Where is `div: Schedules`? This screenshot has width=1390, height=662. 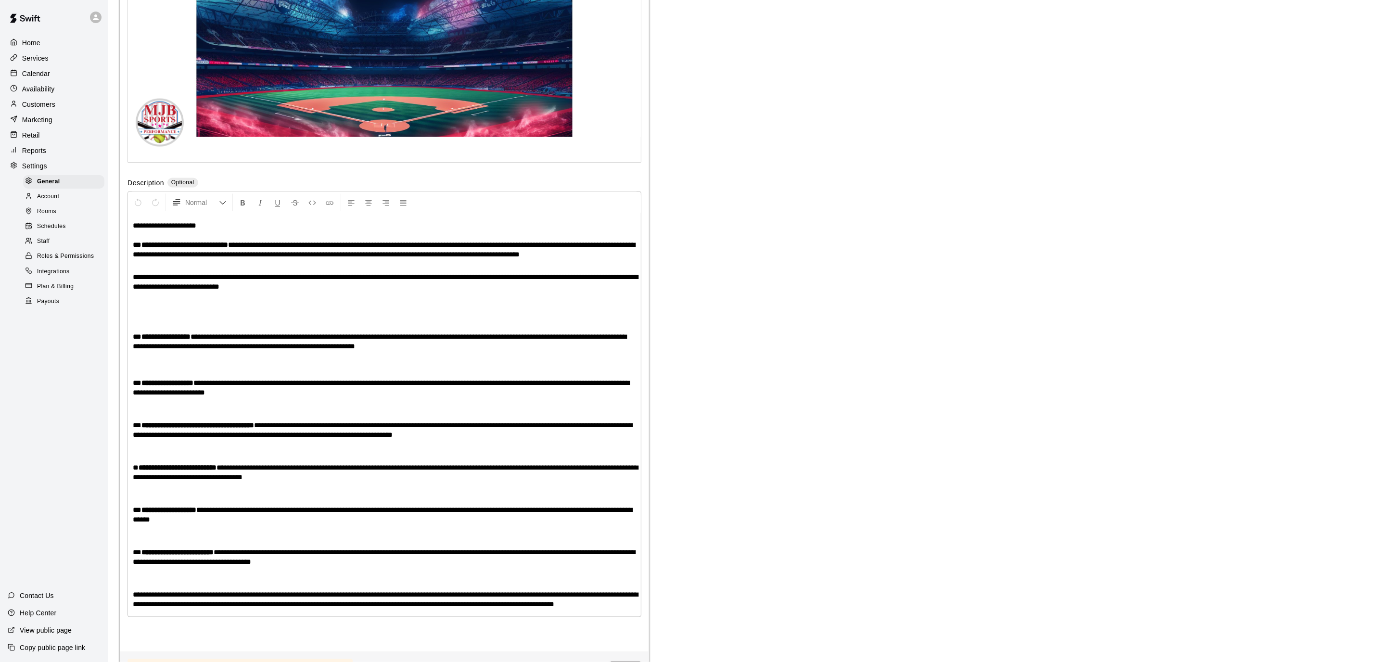 div: Schedules is located at coordinates (64, 227).